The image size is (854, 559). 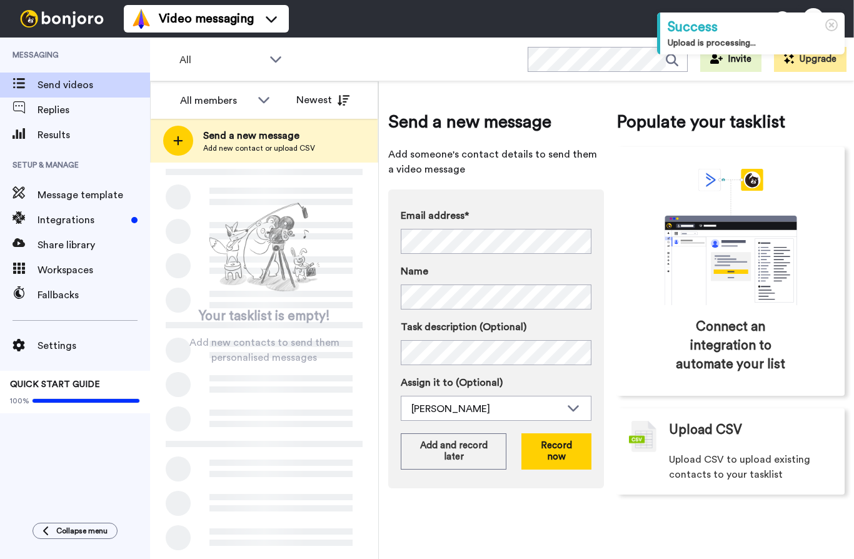 I want to click on img: csv-grey.png, so click(x=643, y=437).